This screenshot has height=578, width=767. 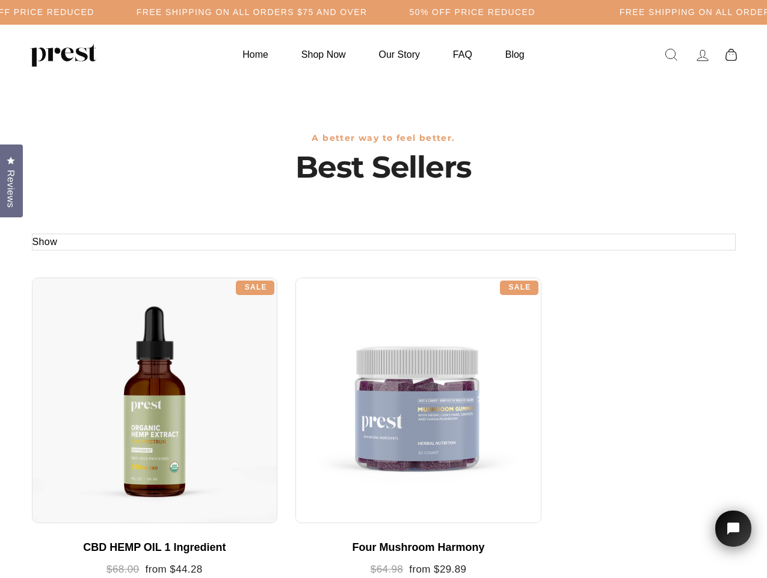 I want to click on a: Shop Now, so click(x=324, y=54).